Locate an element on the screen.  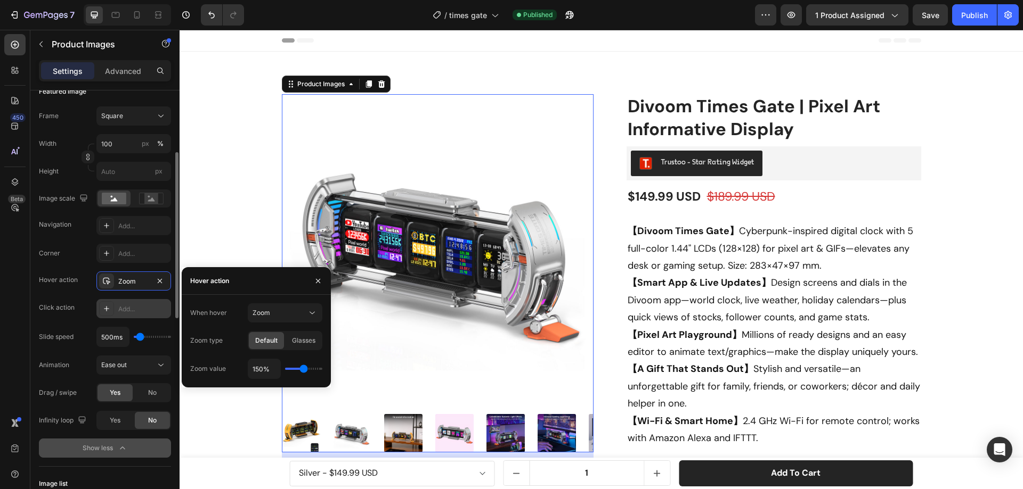
strong: 【Wi-Fi & Smart Home】 is located at coordinates (505, 391).